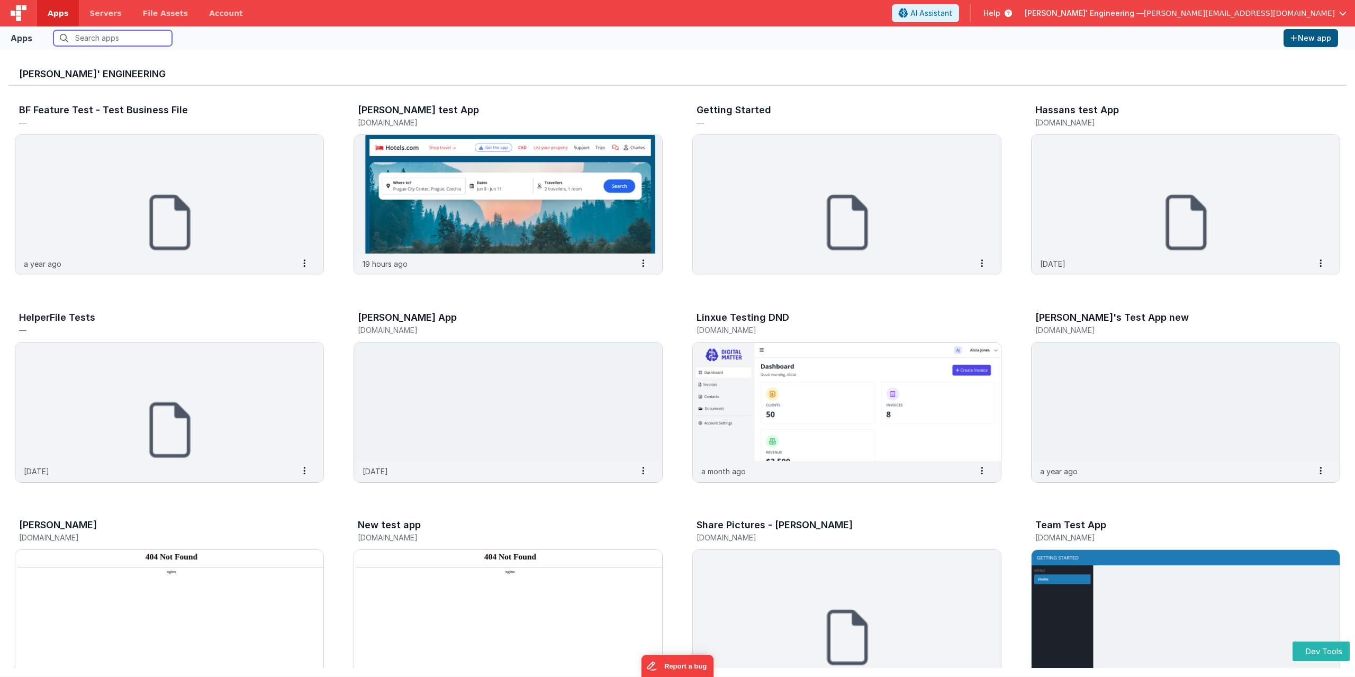  What do you see at coordinates (385, 264) in the screenshot?
I see `p: 19 hours ago` at bounding box center [385, 264].